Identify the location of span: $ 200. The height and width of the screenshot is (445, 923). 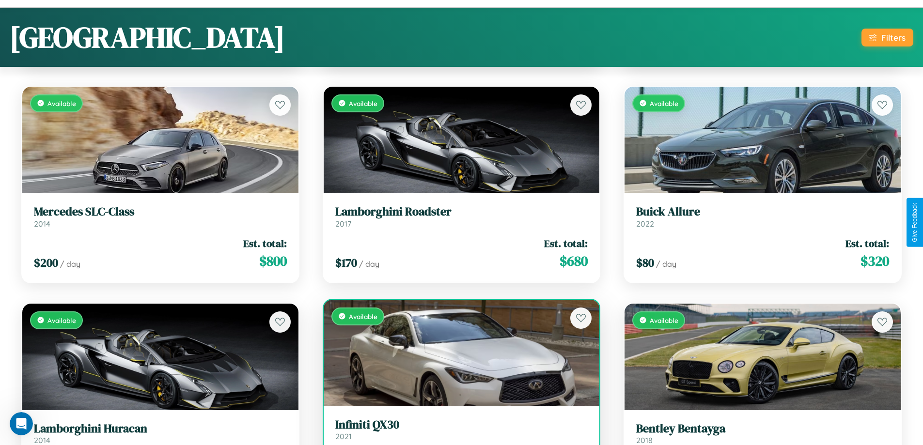
(46, 263).